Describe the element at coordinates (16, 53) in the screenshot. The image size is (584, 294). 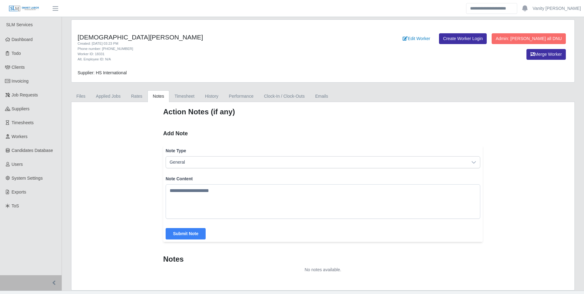
I see `span: Todo` at that location.